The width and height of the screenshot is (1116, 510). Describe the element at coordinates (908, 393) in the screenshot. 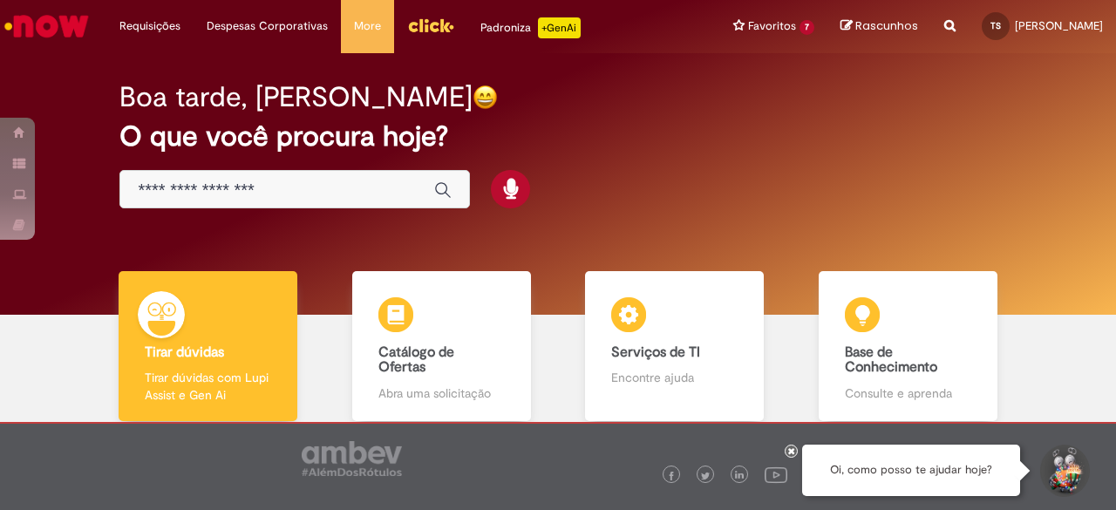

I see `p: Consulte e aprenda` at that location.